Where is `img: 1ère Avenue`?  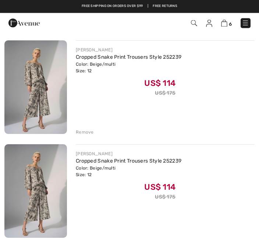 img: 1ère Avenue is located at coordinates (24, 23).